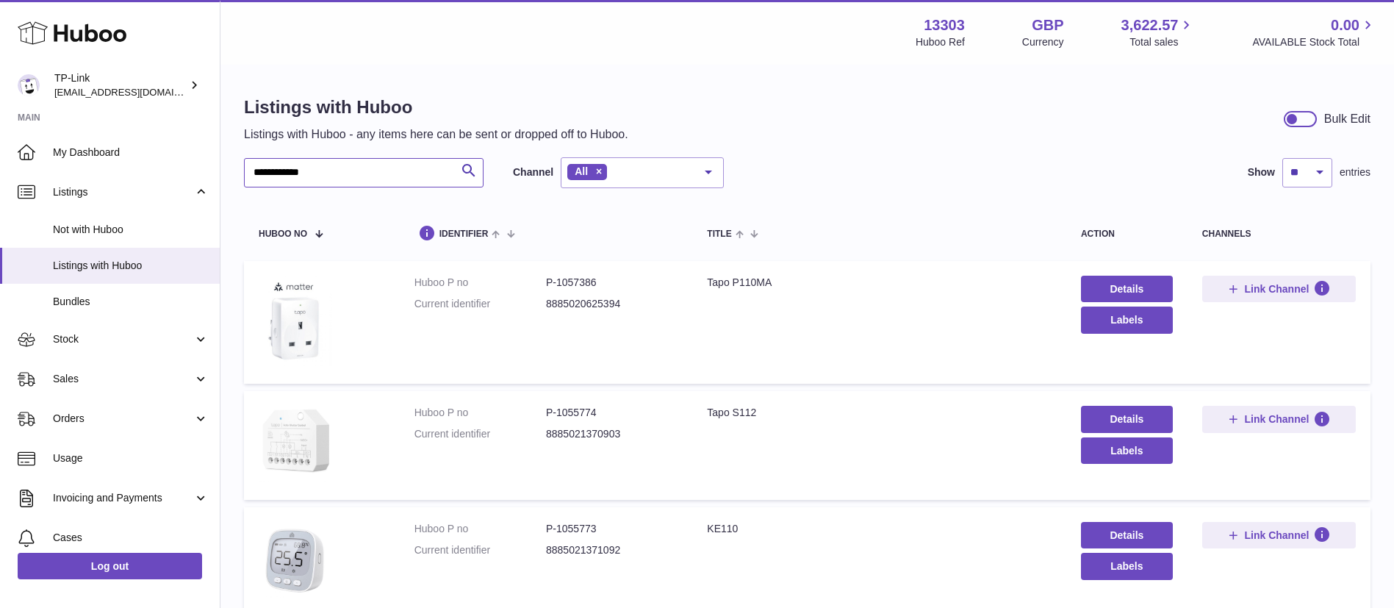 This screenshot has width=1394, height=608. I want to click on span: Orders, so click(123, 418).